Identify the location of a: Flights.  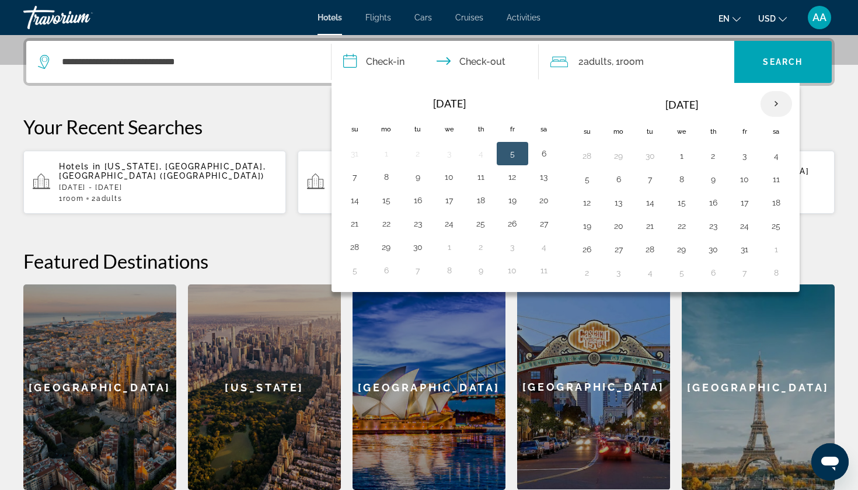
(378, 18).